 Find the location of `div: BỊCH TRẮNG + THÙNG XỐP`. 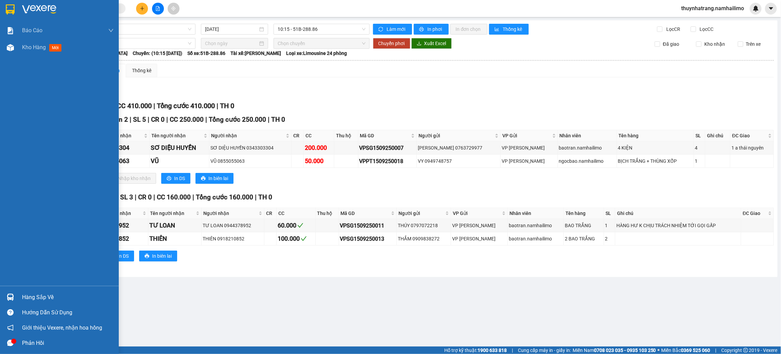

div: BỊCH TRẮNG + THÙNG XỐP is located at coordinates (656, 161).